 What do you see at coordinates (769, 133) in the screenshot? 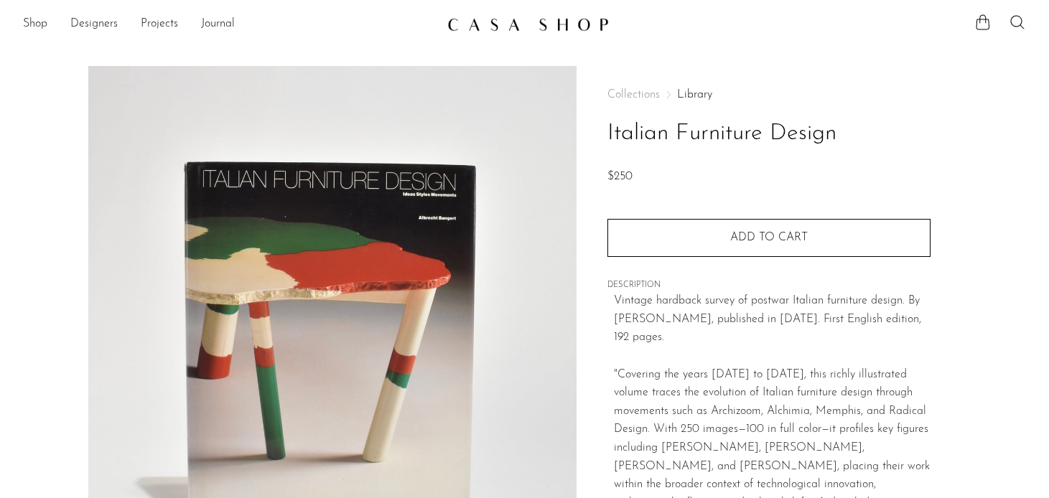
I see `h1: Italian Furniture Design` at bounding box center [769, 133].